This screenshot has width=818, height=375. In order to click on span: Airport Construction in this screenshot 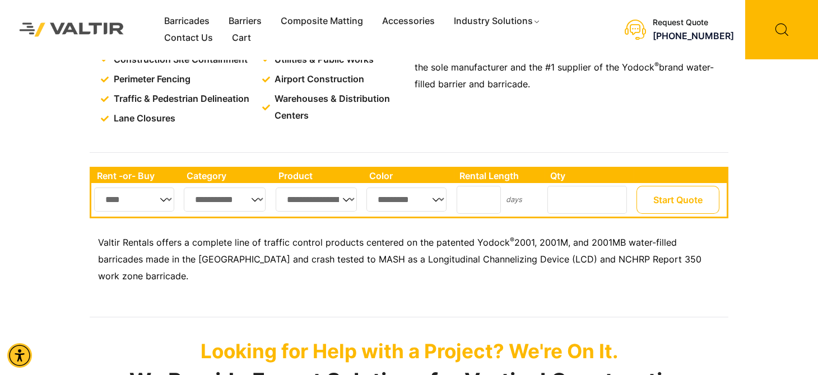, I will do `click(318, 80)`.